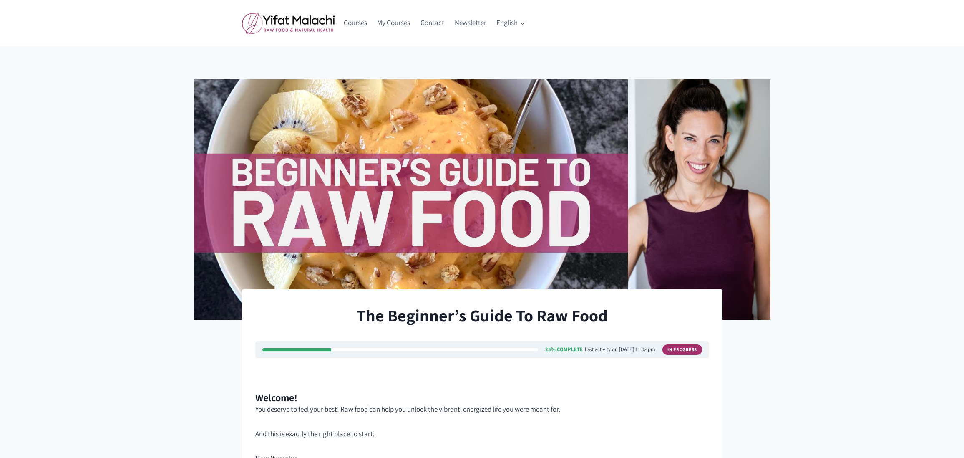 The height and width of the screenshot is (458, 964). What do you see at coordinates (682, 349) in the screenshot?
I see `div: In Progress` at bounding box center [682, 349].